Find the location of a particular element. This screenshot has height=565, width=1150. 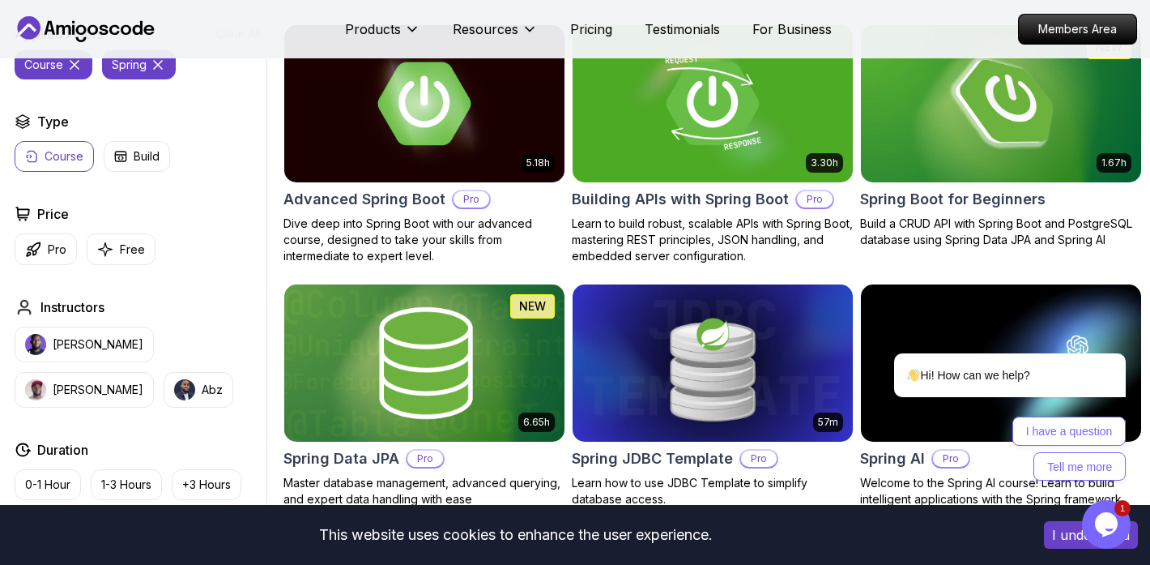

p: Welcome to the Spring AI course! Learn to build intelligent applications with the Spring framewor... is located at coordinates (1001, 499).